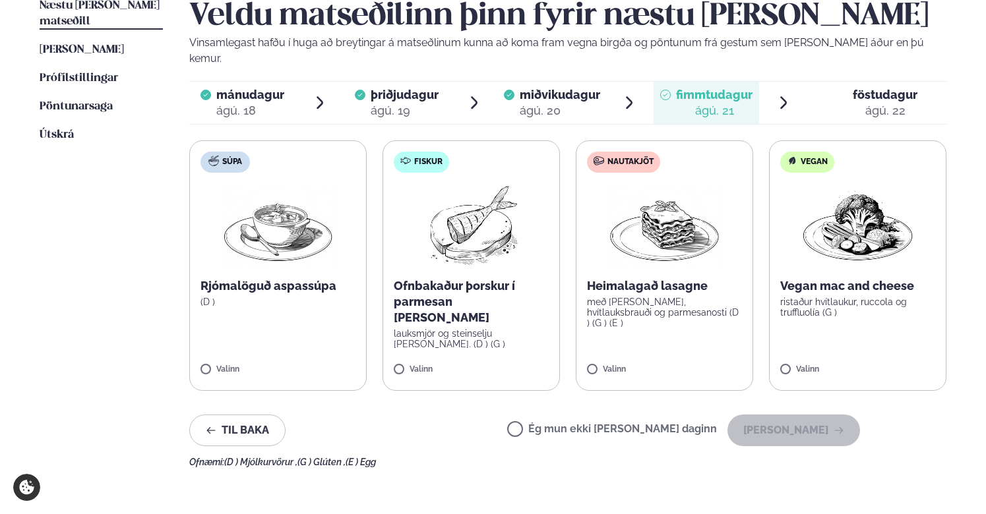  Describe the element at coordinates (404, 94) in the screenshot. I see `span: þriðjudagur` at that location.